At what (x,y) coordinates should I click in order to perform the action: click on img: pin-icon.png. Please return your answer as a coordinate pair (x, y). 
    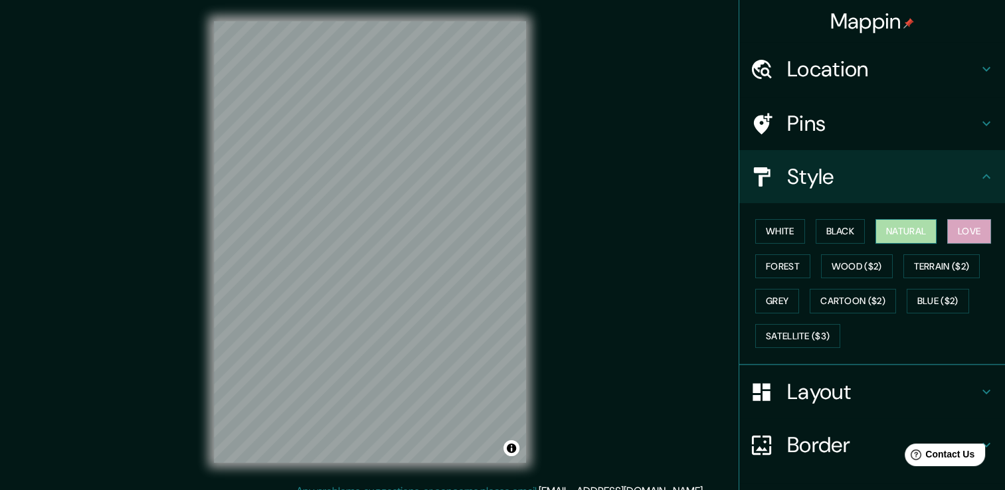
    Looking at the image, I should click on (909, 23).